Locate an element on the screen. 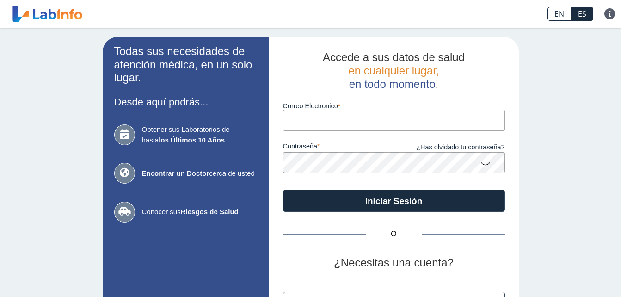 The height and width of the screenshot is (297, 621). b: Encontrar un Doctor is located at coordinates (176, 173).